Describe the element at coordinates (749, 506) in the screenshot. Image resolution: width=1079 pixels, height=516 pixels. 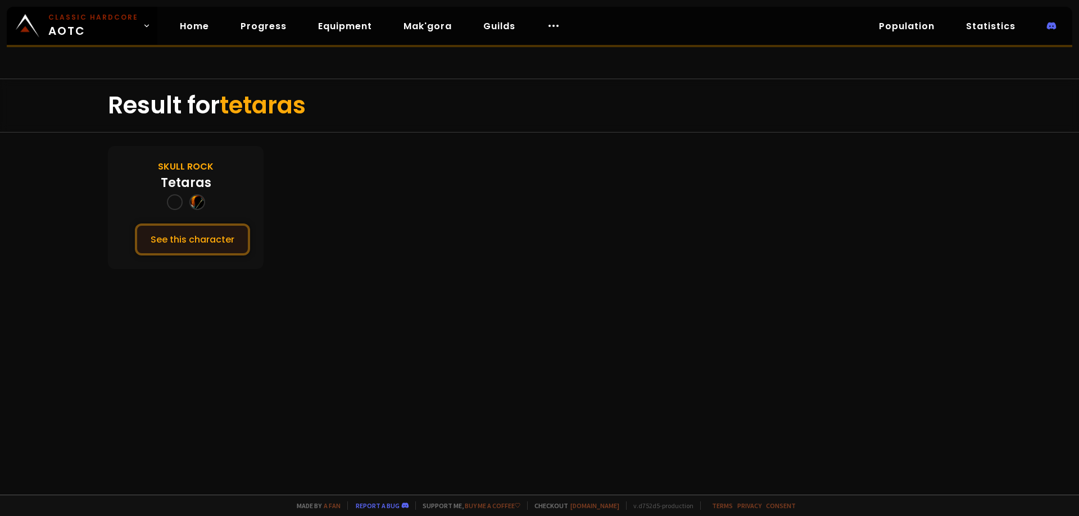
I see `a: Privacy` at that location.